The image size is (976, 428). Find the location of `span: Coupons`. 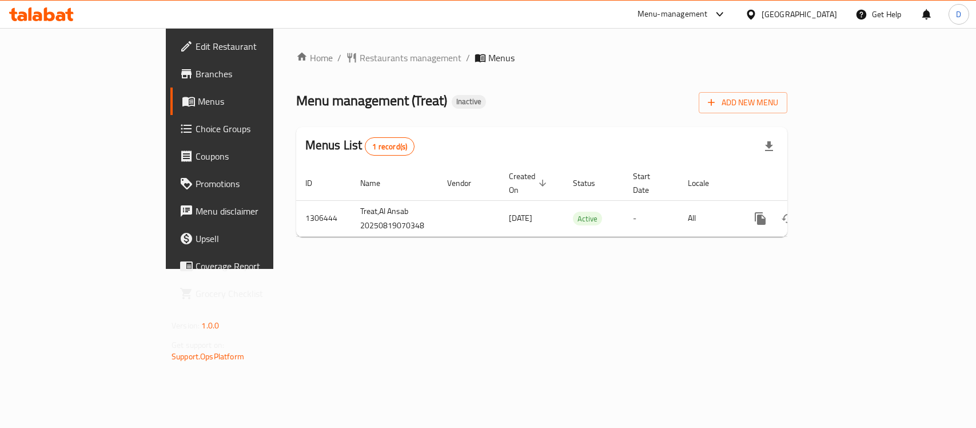

span: Coupons is located at coordinates (257, 156).